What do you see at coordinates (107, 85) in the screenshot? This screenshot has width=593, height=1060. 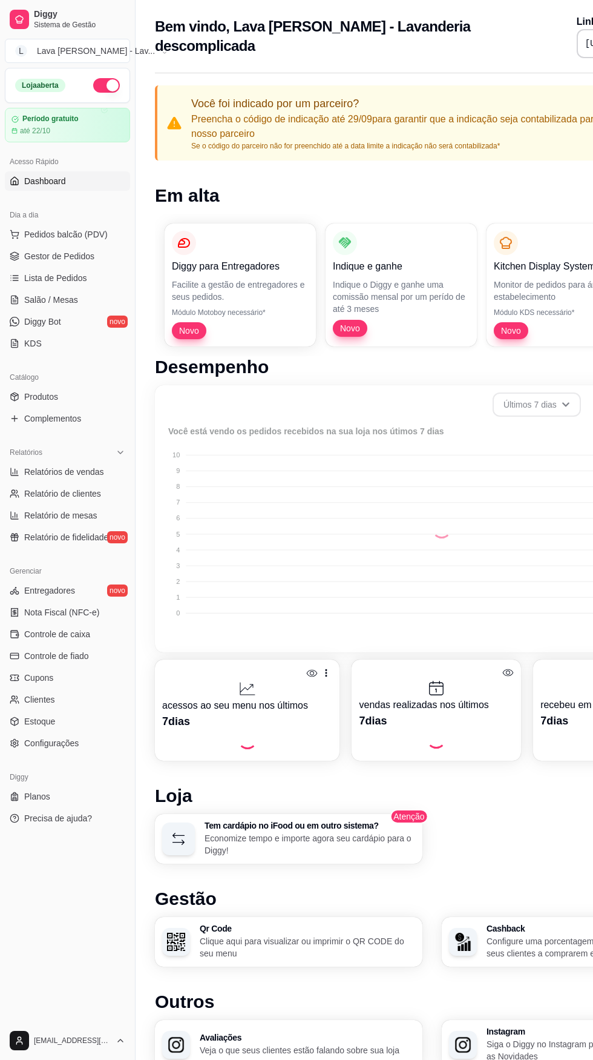 I see `button: Alterar Status` at bounding box center [107, 85].